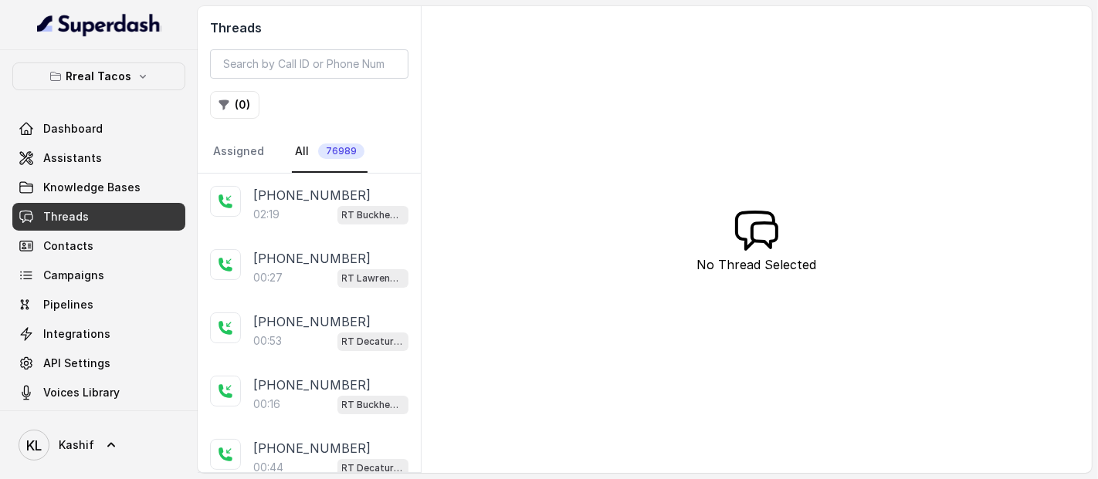 The width and height of the screenshot is (1098, 479). I want to click on span: Knowledge Bases, so click(92, 188).